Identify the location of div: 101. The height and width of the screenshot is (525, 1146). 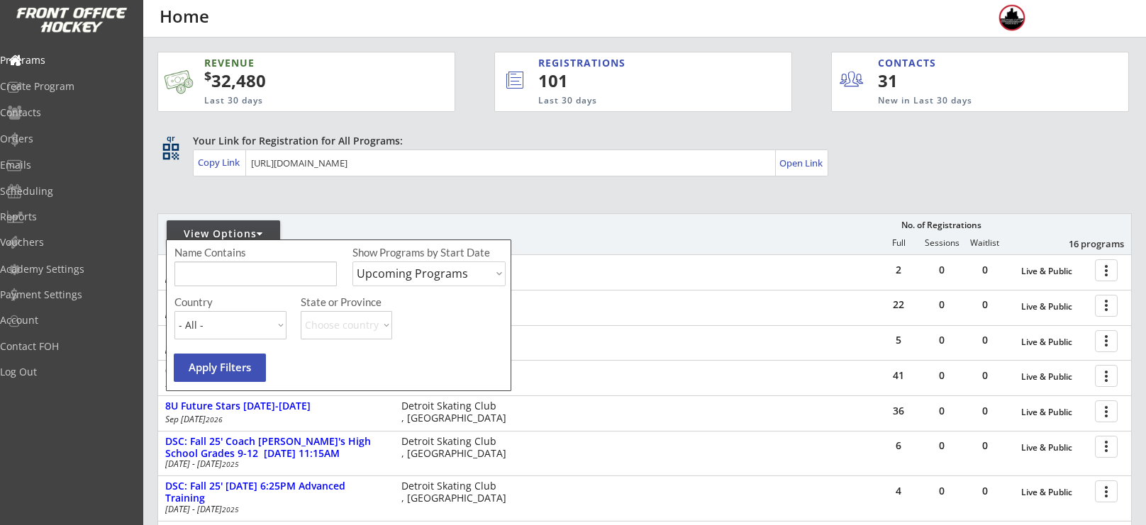
(641, 81).